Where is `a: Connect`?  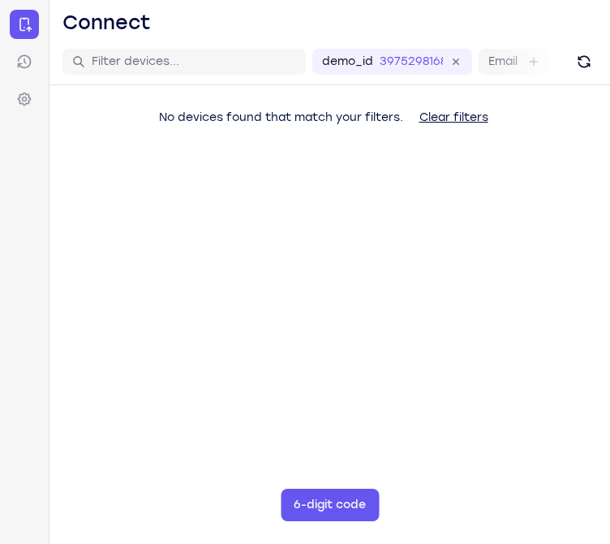
a: Connect is located at coordinates (24, 24).